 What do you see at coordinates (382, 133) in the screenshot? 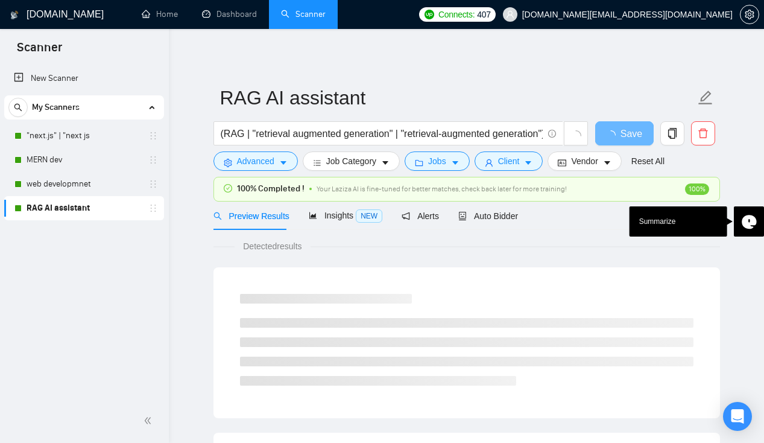
I see `input: Search Freelance Jobs...` at bounding box center [382, 133].